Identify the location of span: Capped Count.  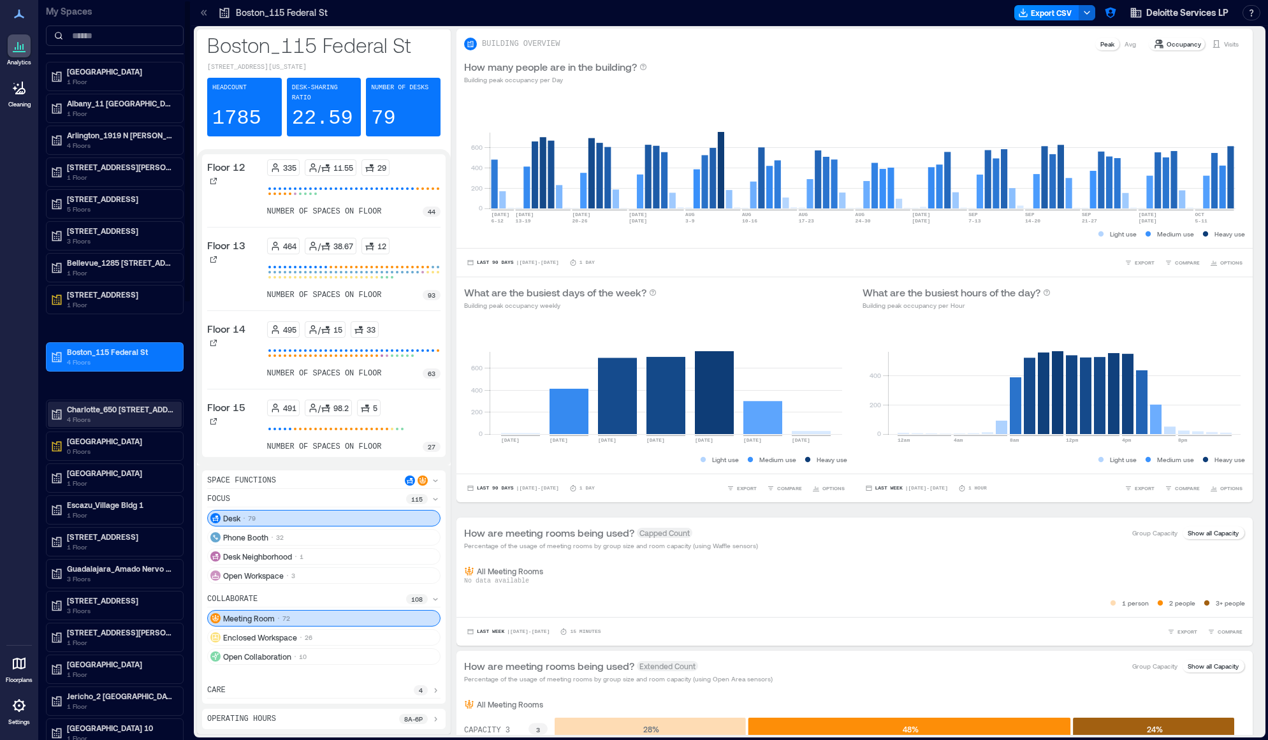
(664, 533).